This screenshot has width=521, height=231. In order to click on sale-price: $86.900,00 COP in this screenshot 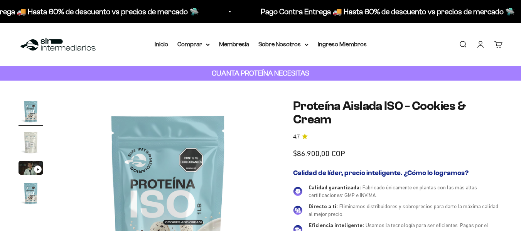, I will do `click(319, 153)`.